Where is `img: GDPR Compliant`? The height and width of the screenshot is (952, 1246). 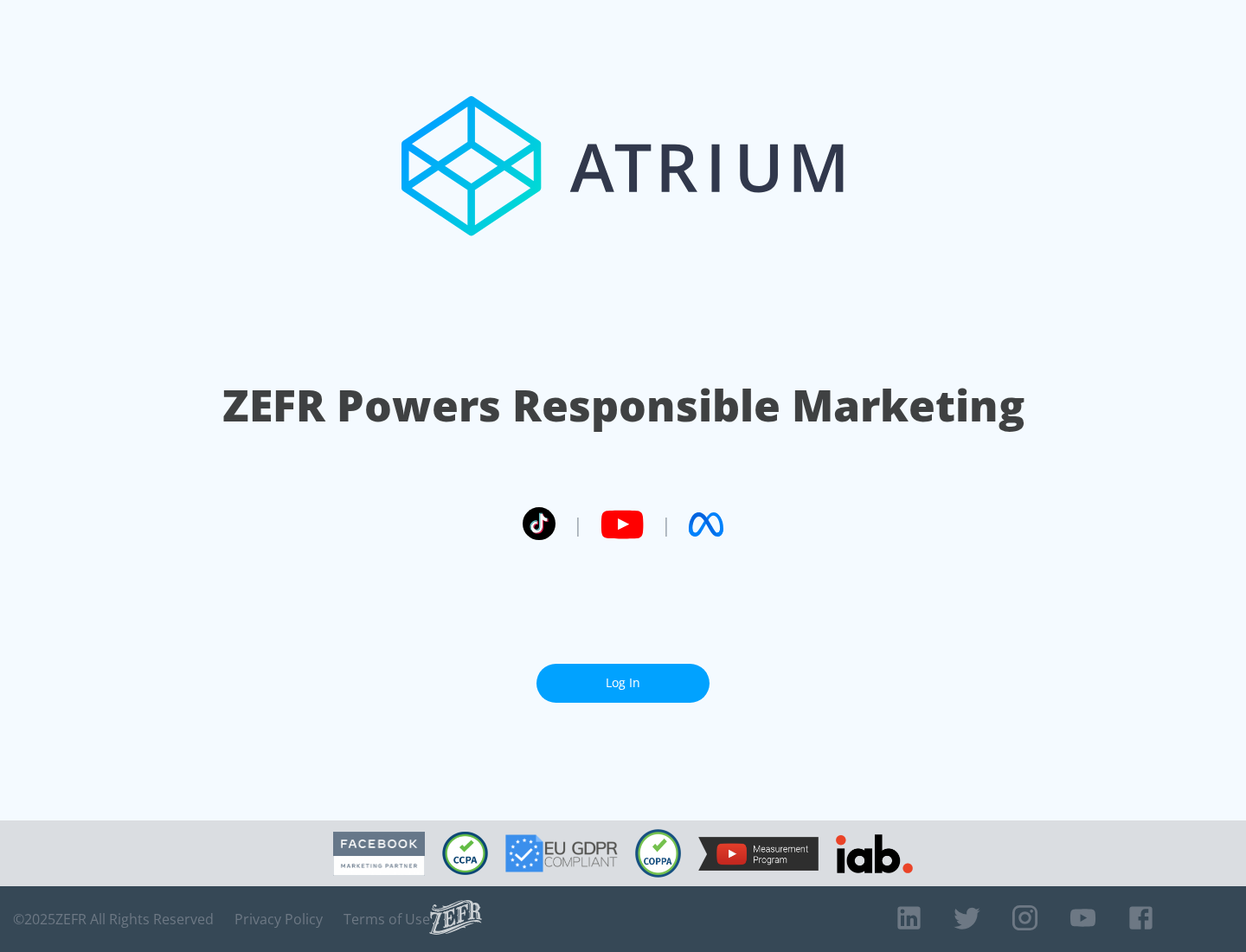
img: GDPR Compliant is located at coordinates (561, 853).